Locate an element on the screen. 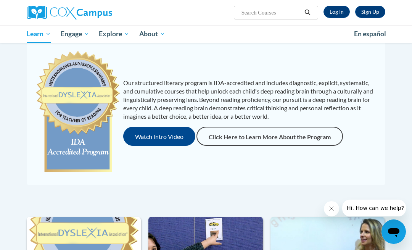 This screenshot has height=250, width=412. a: Log In is located at coordinates (337, 12).